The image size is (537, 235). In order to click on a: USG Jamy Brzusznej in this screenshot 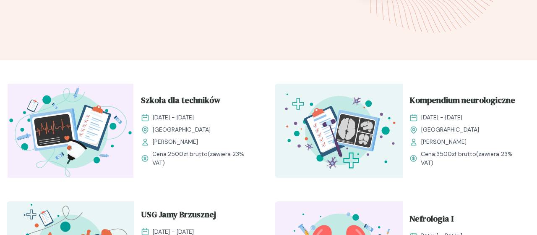, I will do `click(198, 216)`.